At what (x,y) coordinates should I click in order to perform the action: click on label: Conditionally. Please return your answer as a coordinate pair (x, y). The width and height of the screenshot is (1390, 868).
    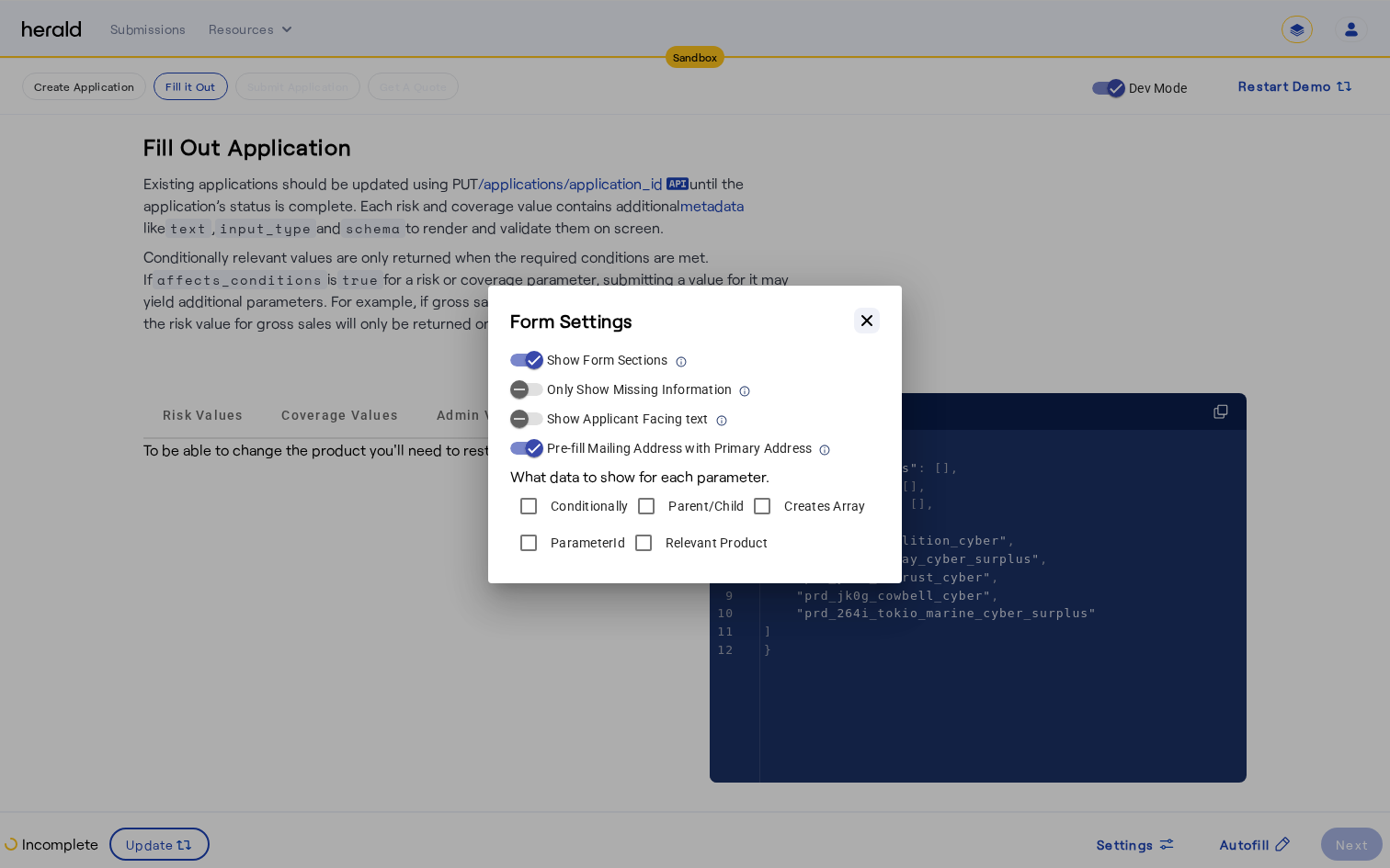
    Looking at the image, I should click on (588, 506).